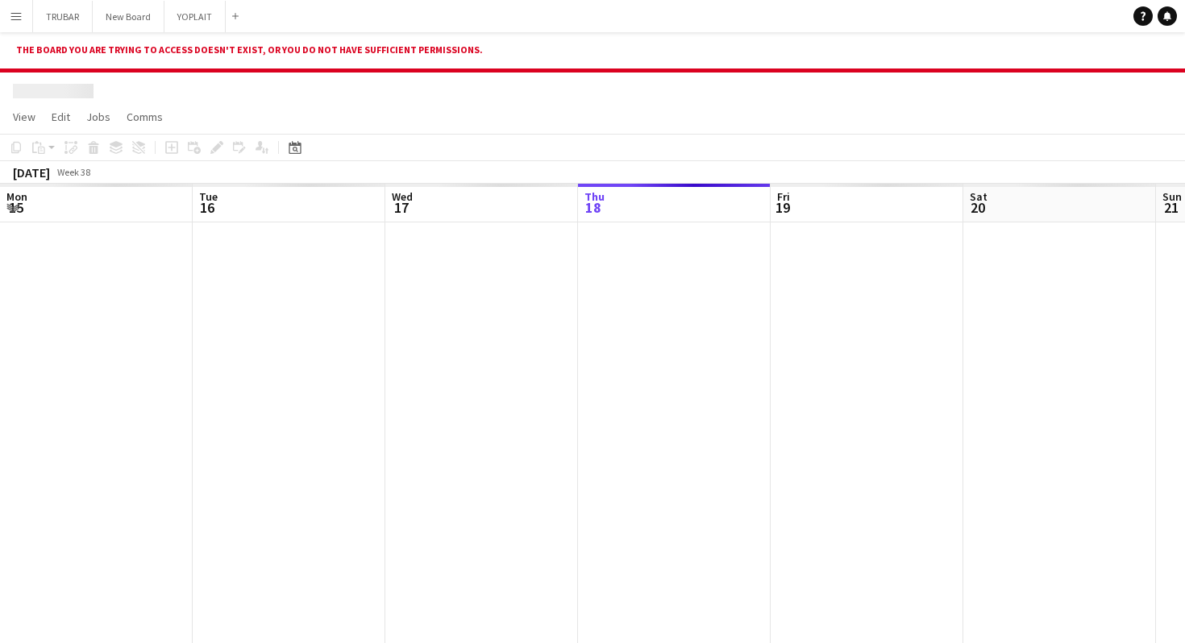 The width and height of the screenshot is (1185, 643). Describe the element at coordinates (978, 197) in the screenshot. I see `span: Sat` at that location.